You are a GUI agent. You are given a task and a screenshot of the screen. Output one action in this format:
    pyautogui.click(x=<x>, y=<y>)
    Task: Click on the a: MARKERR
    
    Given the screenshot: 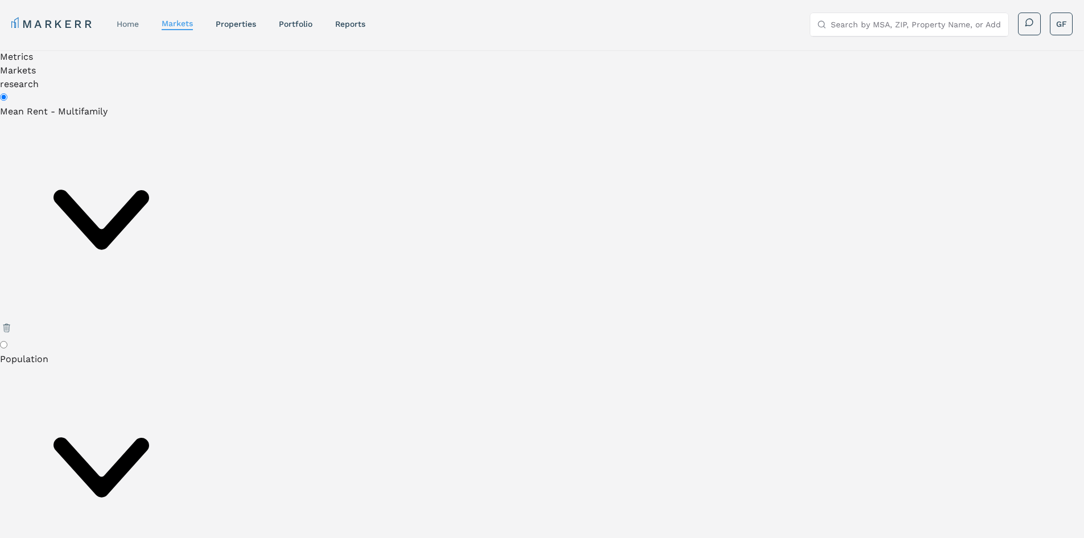 What is the action you would take?
    pyautogui.click(x=52, y=24)
    